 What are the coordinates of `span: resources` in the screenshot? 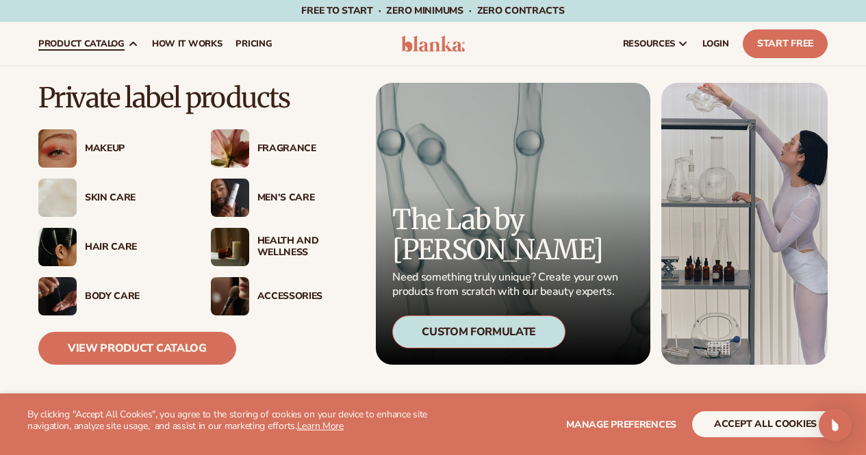 It's located at (649, 44).